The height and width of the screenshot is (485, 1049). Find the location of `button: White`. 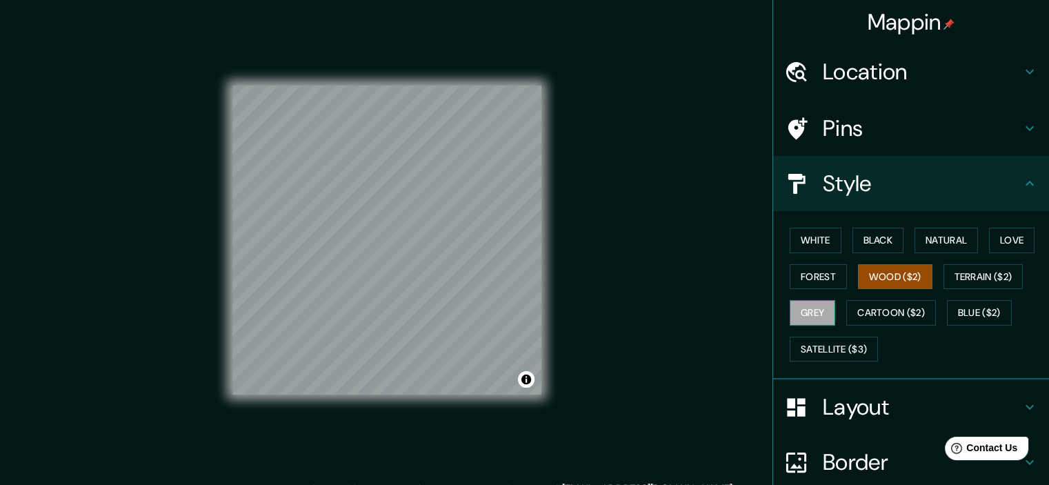

button: White is located at coordinates (815, 240).